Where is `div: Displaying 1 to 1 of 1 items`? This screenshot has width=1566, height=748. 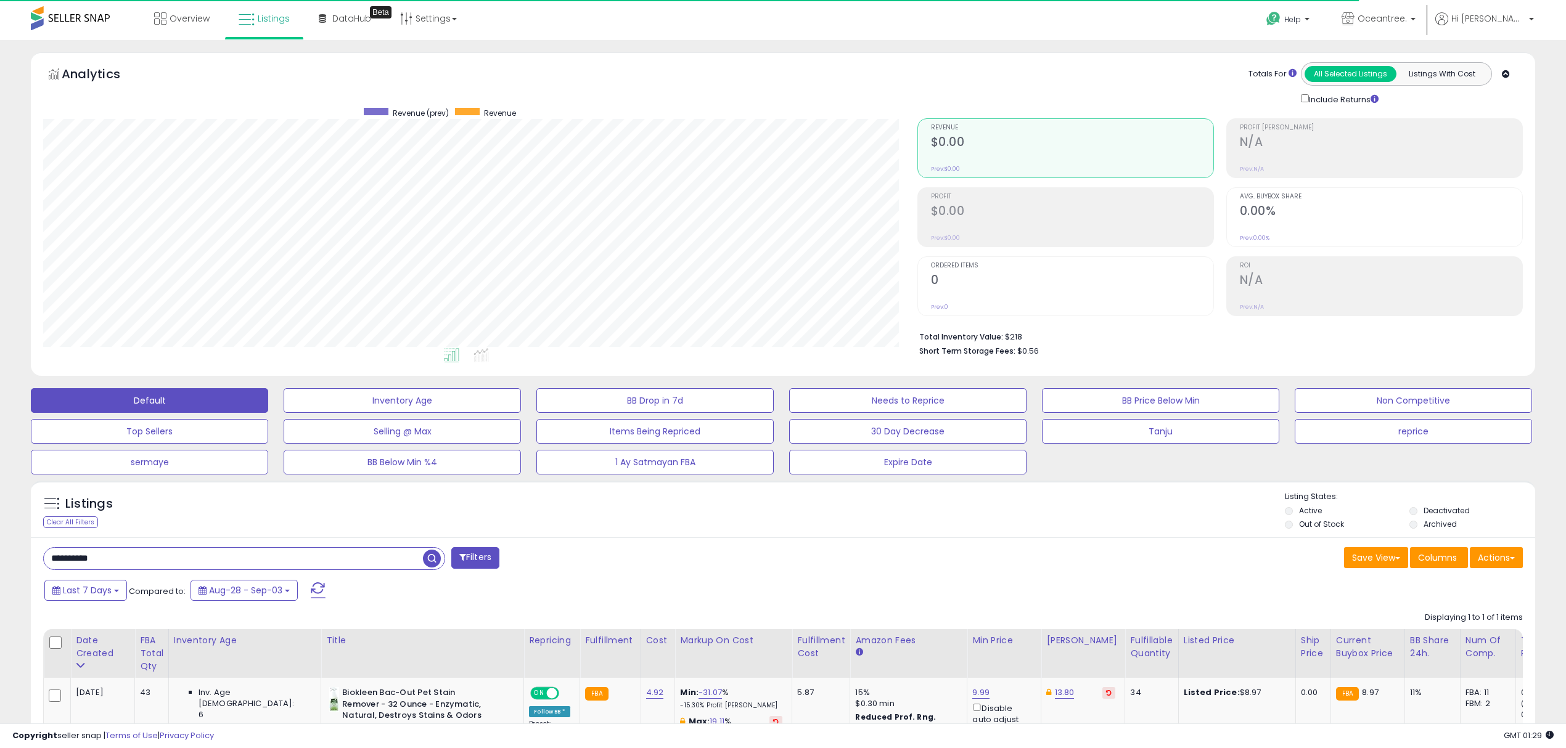
div: Displaying 1 to 1 of 1 items is located at coordinates (1473, 618).